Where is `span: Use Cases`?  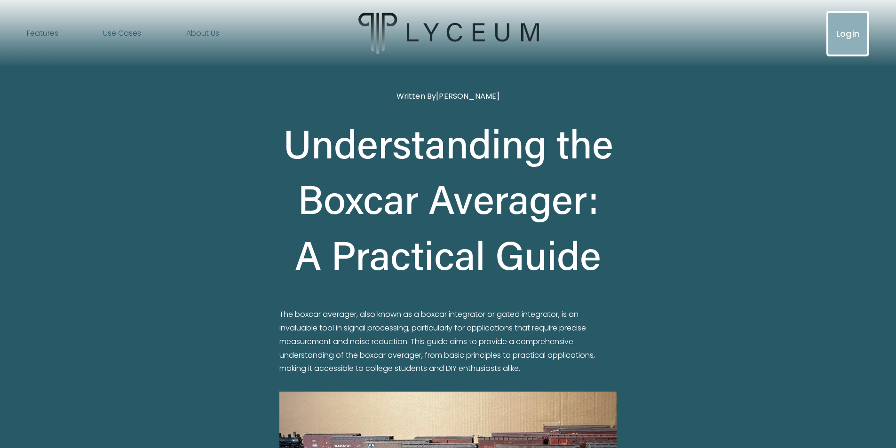 span: Use Cases is located at coordinates (122, 33).